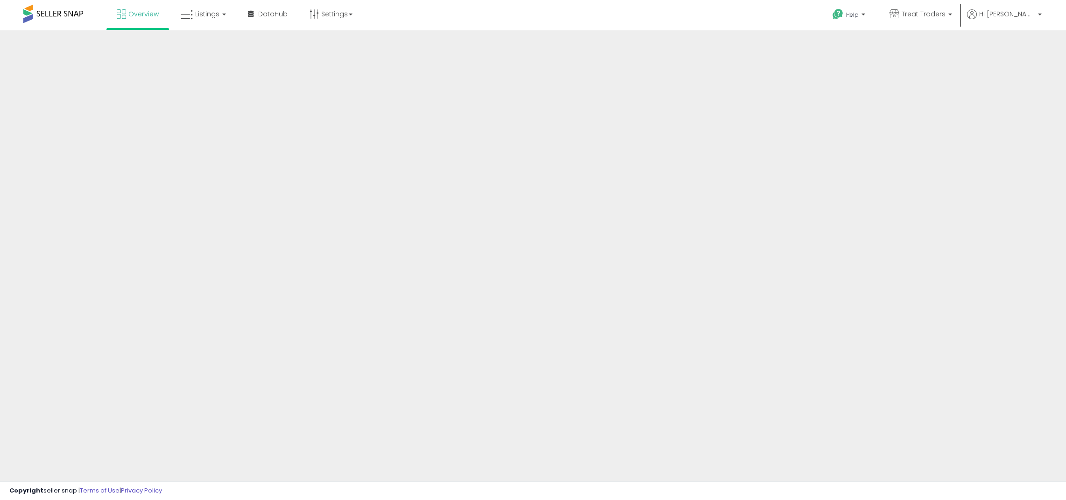  I want to click on span: Overview, so click(143, 14).